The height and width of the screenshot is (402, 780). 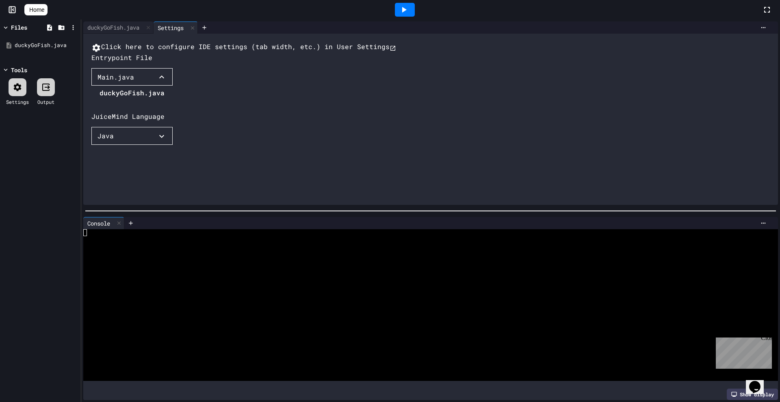 I want to click on li: duckyGoFish.java, so click(x=132, y=93).